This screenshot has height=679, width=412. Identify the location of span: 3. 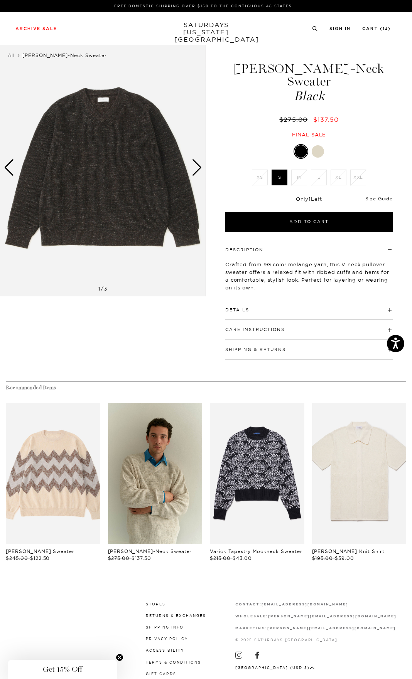
(106, 289).